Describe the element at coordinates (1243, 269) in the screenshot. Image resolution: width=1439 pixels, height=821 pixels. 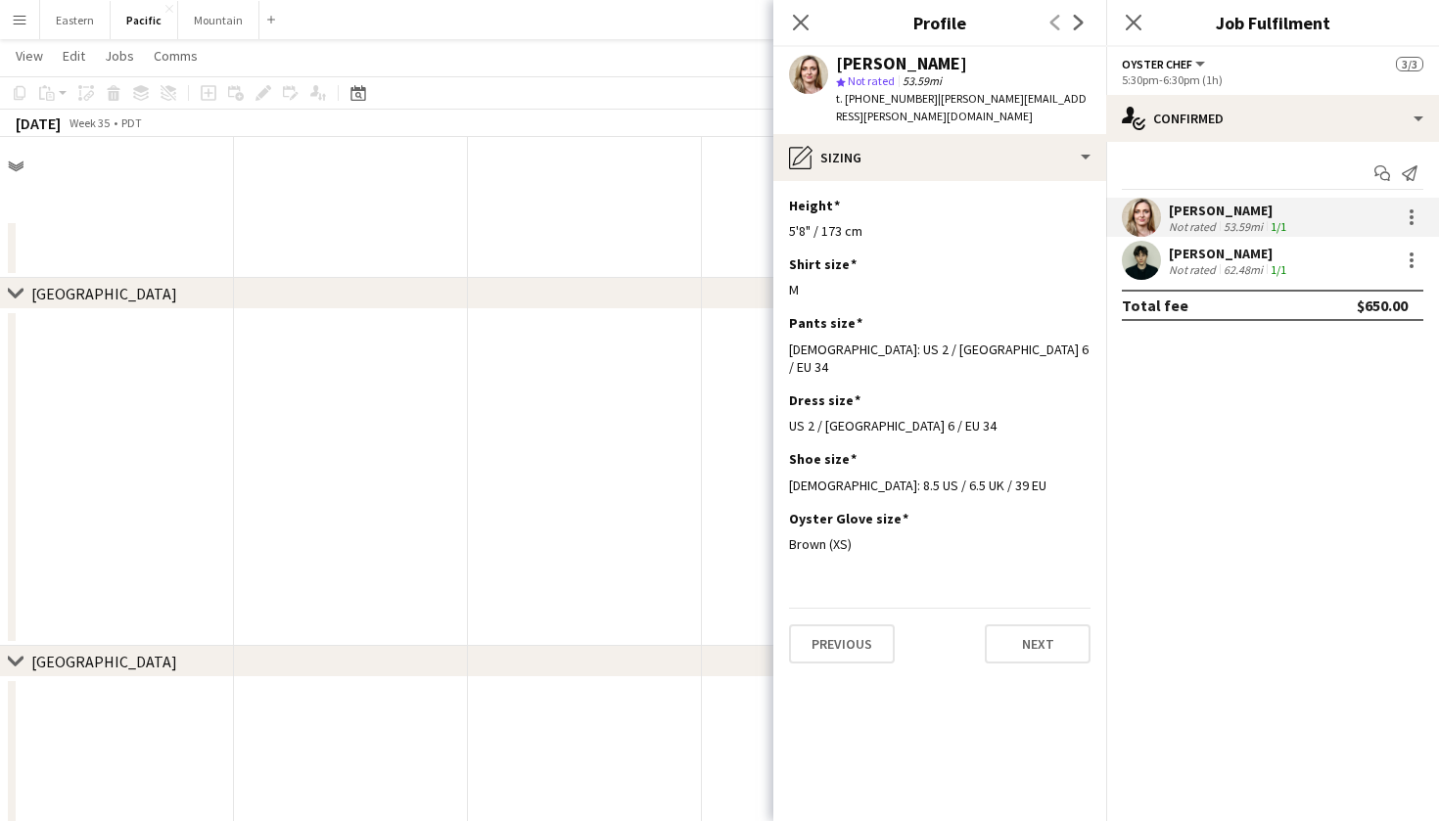
I see `div: 62.48mi` at that location.